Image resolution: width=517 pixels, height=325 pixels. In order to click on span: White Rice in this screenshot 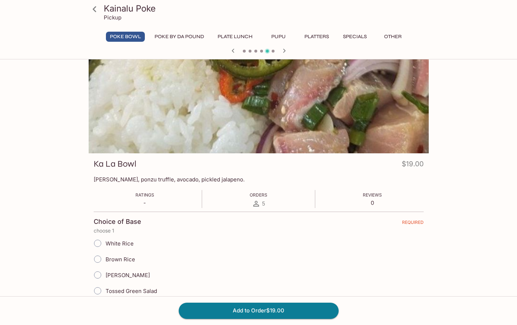, I will do `click(120, 244)`.